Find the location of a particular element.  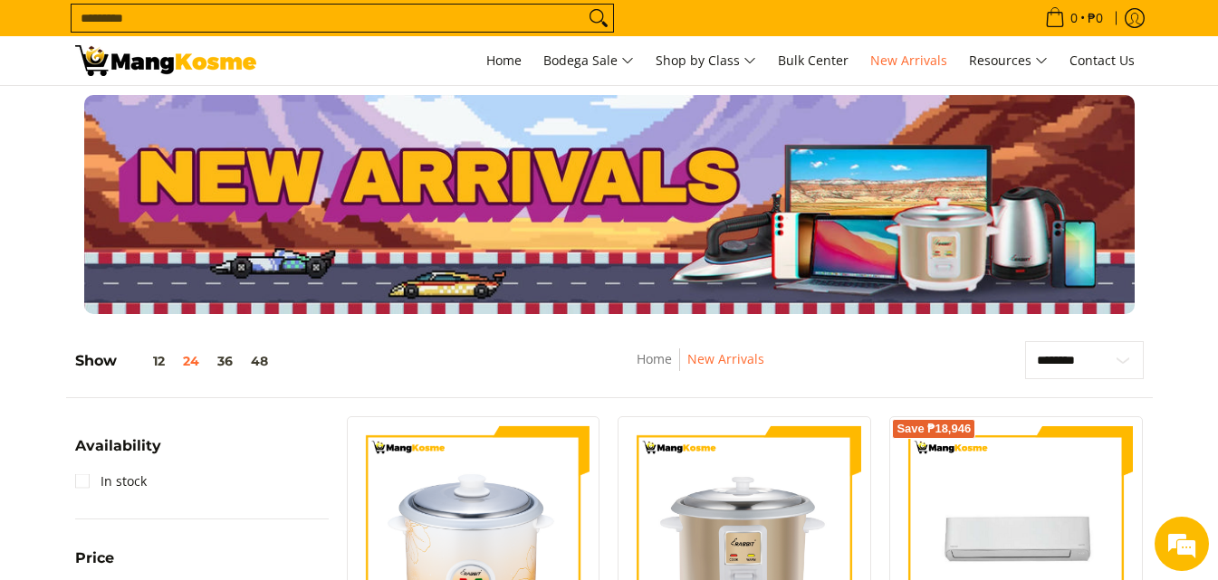

button: 24 is located at coordinates (191, 361).